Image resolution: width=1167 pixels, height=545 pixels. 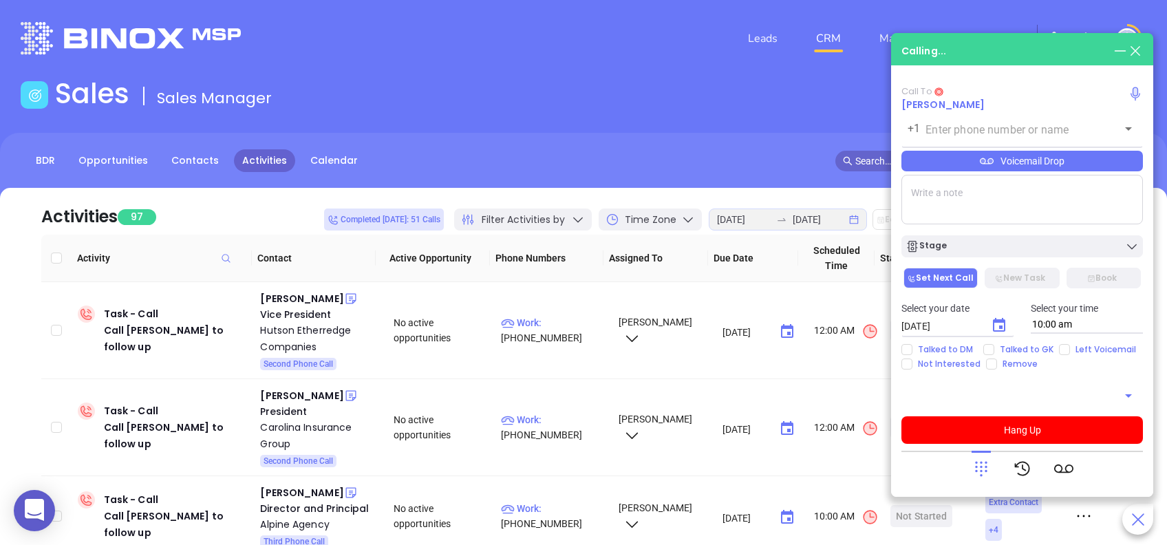 What do you see at coordinates (917, 258) in the screenshot?
I see `th: Status` at bounding box center [917, 258].